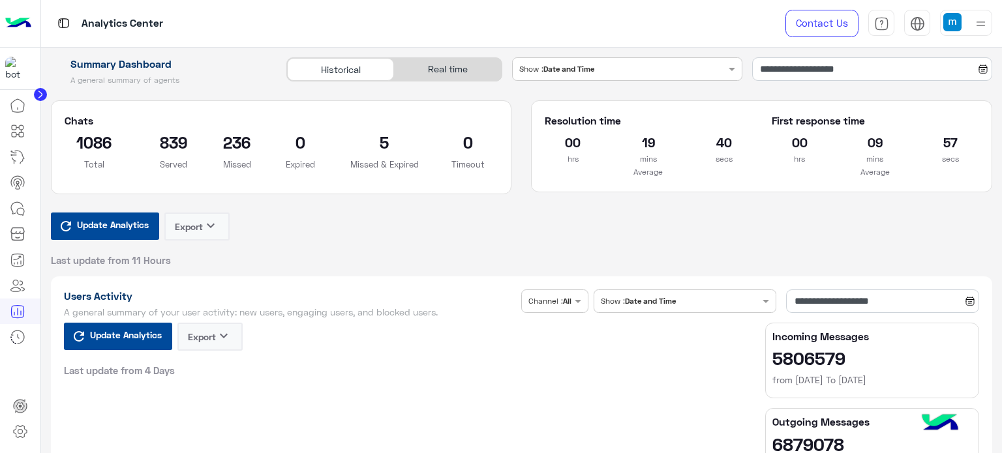 Image resolution: width=1002 pixels, height=453 pixels. What do you see at coordinates (122, 23) in the screenshot?
I see `p: Analytics Center` at bounding box center [122, 23].